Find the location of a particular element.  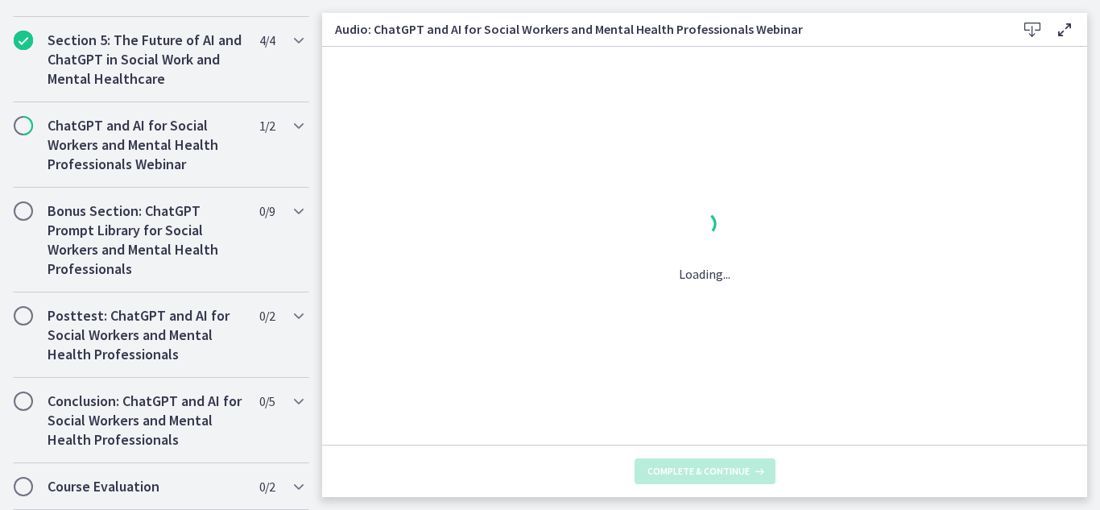

span: 0 / 5 is located at coordinates (267, 401).